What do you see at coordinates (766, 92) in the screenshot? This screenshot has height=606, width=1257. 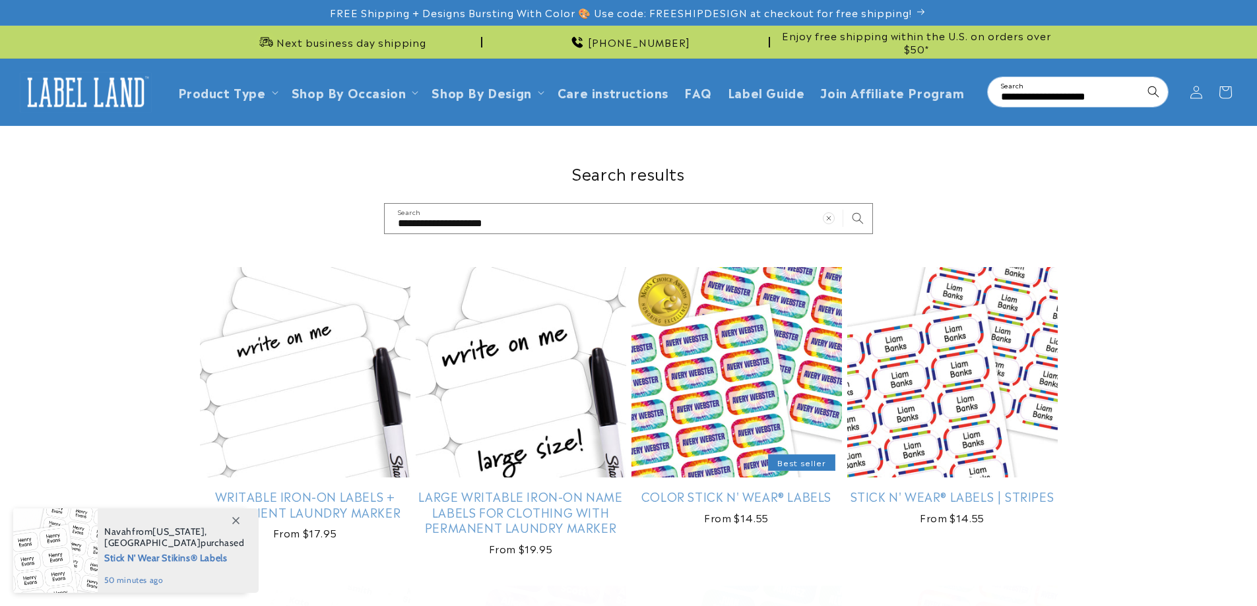 I see `a: Label Guide` at bounding box center [766, 92].